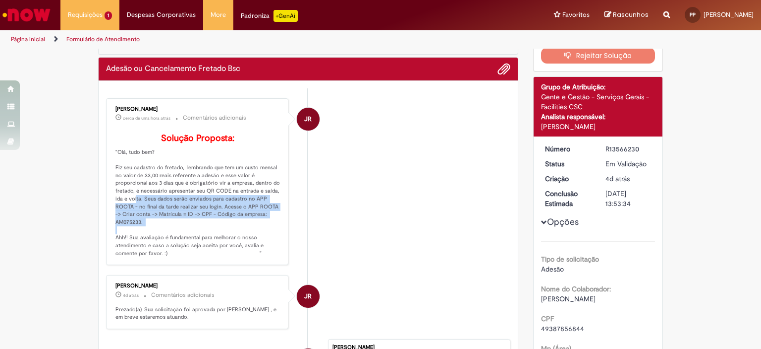 The width and height of the screenshot is (761, 349). I want to click on dt: Criação, so click(568, 178).